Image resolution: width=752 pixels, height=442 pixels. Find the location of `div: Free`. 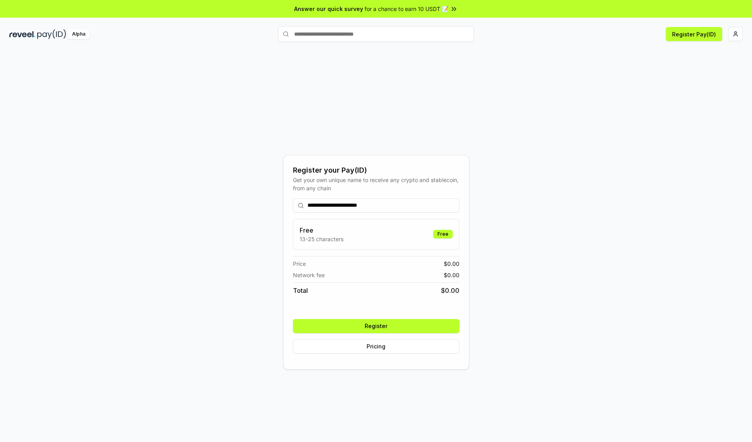

div: Free is located at coordinates (443, 234).